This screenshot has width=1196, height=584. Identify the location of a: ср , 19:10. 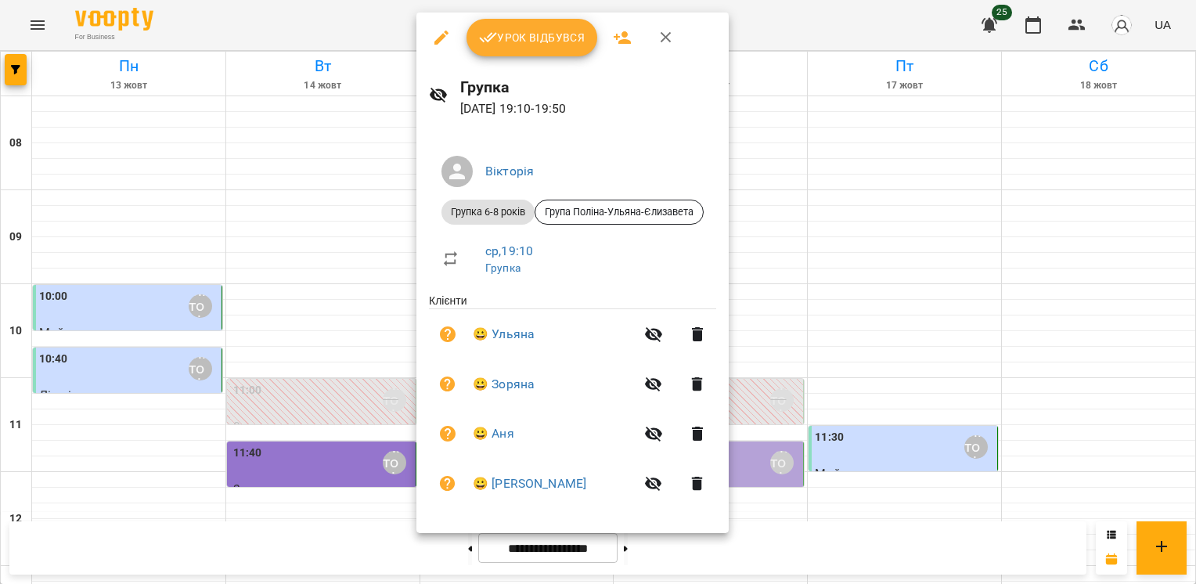
(509, 251).